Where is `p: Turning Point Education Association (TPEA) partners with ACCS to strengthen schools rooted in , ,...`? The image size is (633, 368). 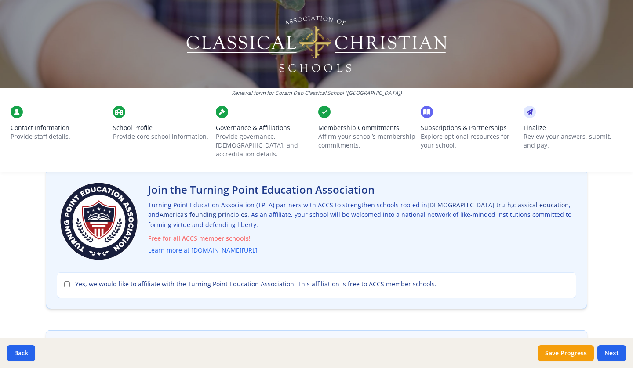
p: Turning Point Education Association (TPEA) partners with ACCS to strengthen schools rooted in , ,... is located at coordinates (362, 228).